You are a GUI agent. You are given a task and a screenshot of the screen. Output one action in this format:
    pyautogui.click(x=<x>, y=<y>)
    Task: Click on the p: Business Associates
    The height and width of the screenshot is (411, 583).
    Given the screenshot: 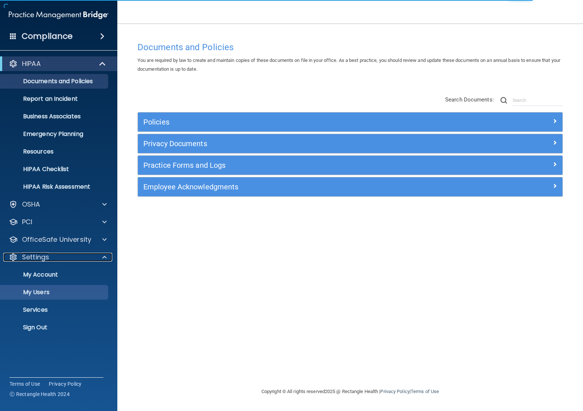 What is the action you would take?
    pyautogui.click(x=55, y=117)
    